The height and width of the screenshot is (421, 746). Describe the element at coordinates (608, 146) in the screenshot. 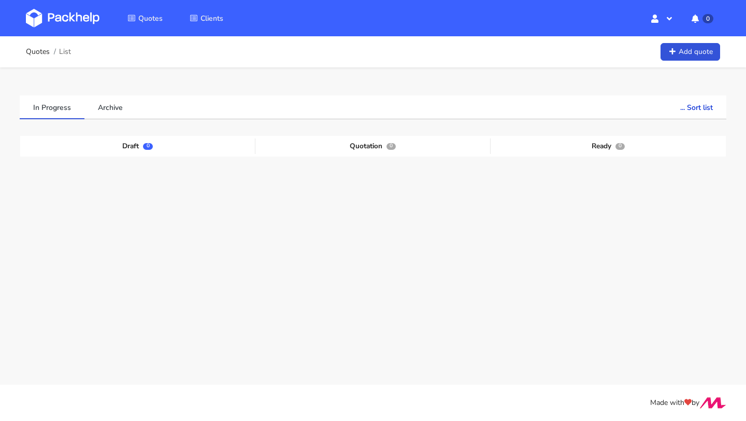

I see `div: Ready` at that location.